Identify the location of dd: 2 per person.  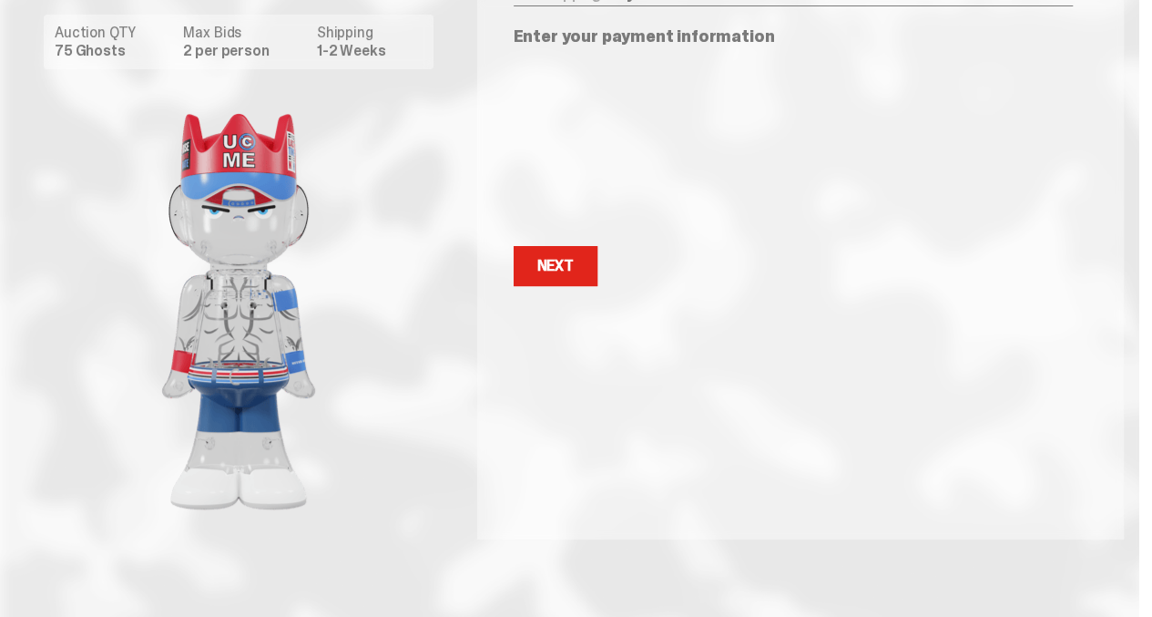
(244, 51).